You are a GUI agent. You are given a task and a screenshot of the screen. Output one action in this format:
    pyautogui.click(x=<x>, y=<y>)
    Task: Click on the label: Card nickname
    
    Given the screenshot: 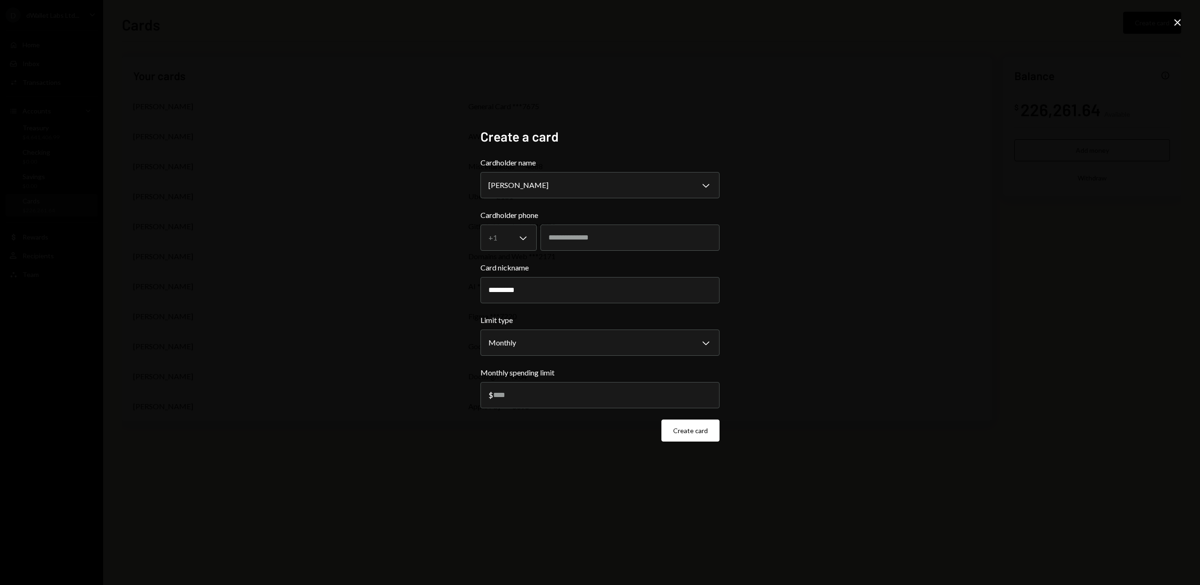 What is the action you would take?
    pyautogui.click(x=600, y=268)
    